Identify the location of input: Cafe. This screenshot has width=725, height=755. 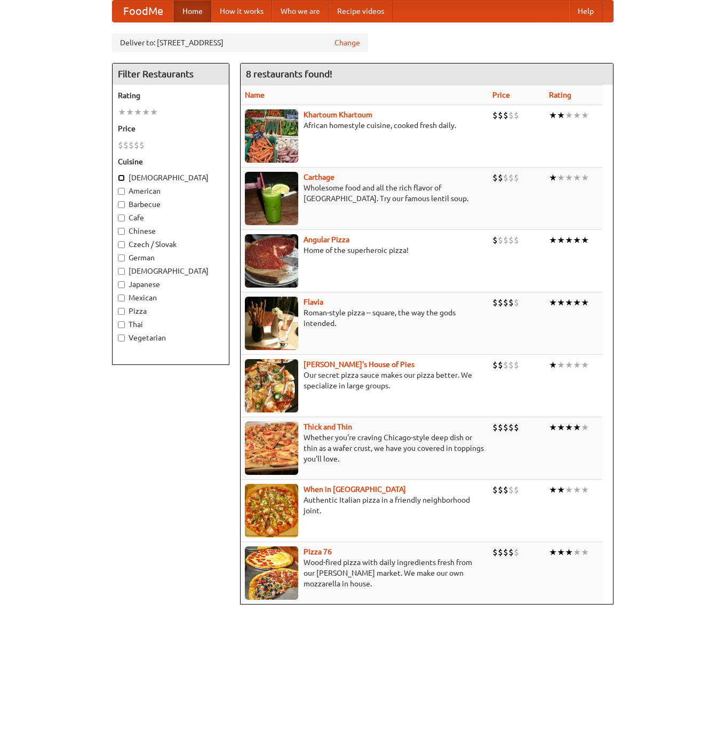
(121, 218).